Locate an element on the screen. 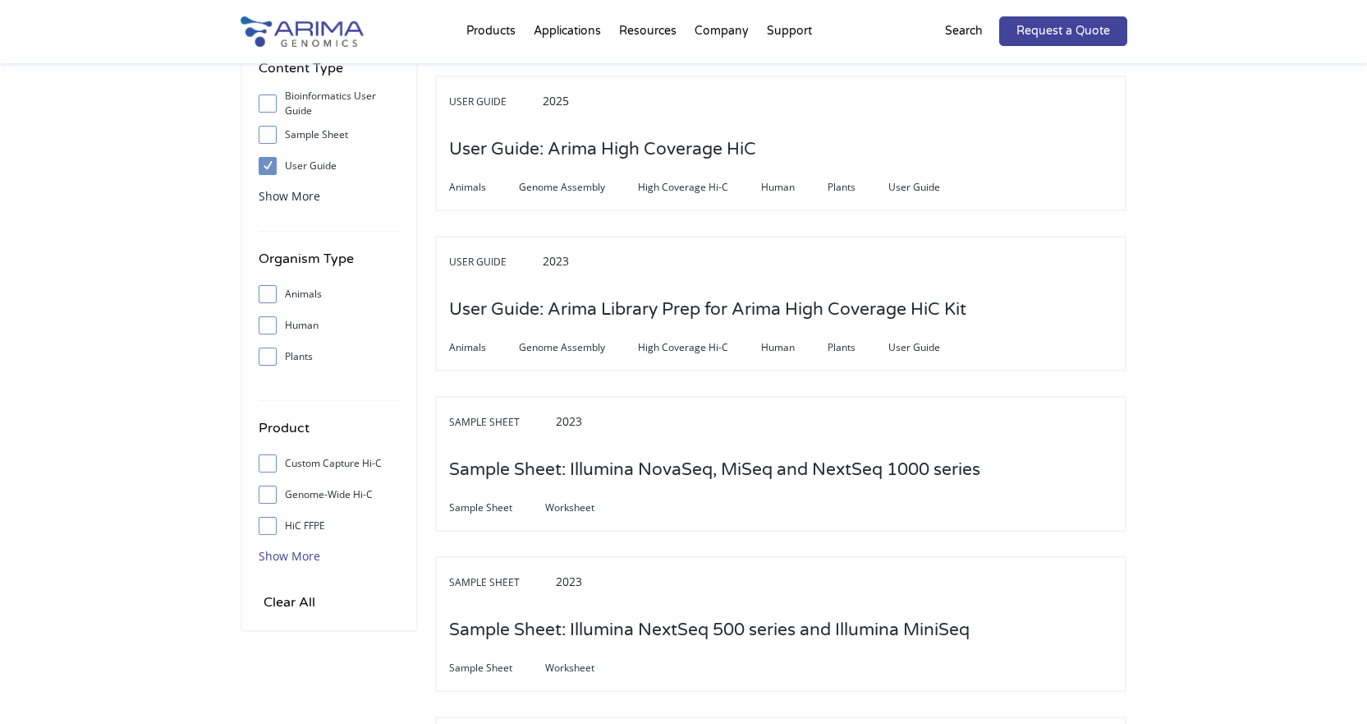  a: User Guide: Arima High Coverage HiC is located at coordinates (603, 149).